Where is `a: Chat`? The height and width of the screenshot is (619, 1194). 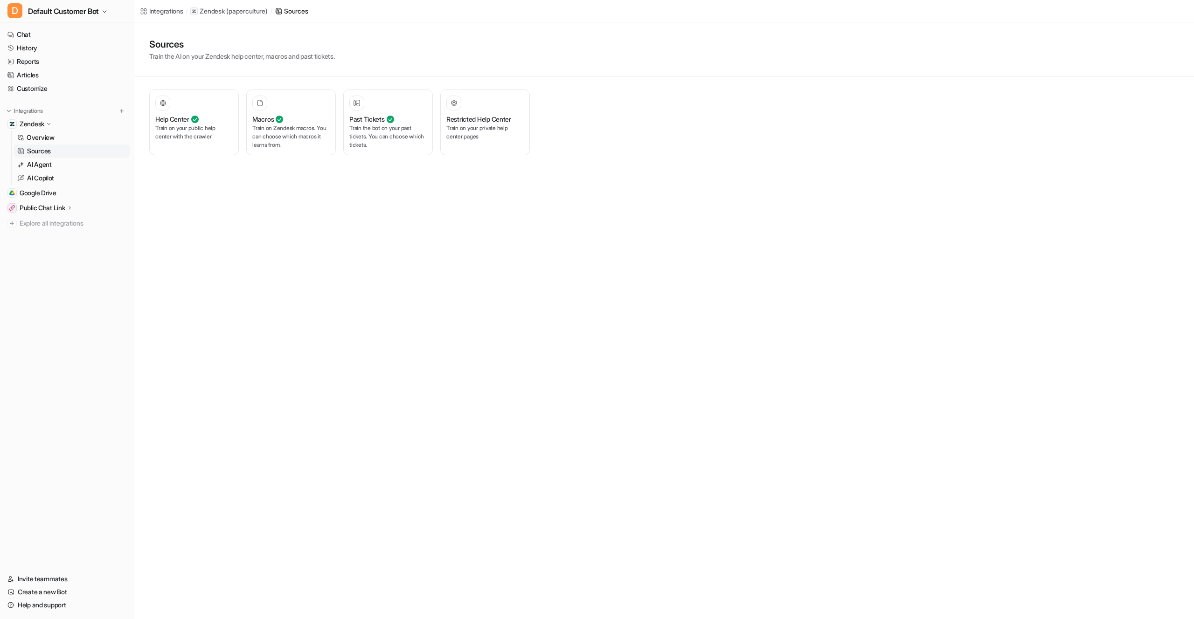
a: Chat is located at coordinates (67, 35).